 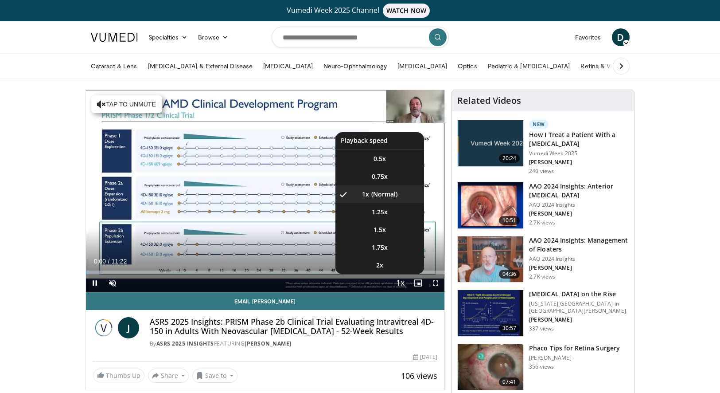 I want to click on span: 1.75x, so click(x=380, y=247).